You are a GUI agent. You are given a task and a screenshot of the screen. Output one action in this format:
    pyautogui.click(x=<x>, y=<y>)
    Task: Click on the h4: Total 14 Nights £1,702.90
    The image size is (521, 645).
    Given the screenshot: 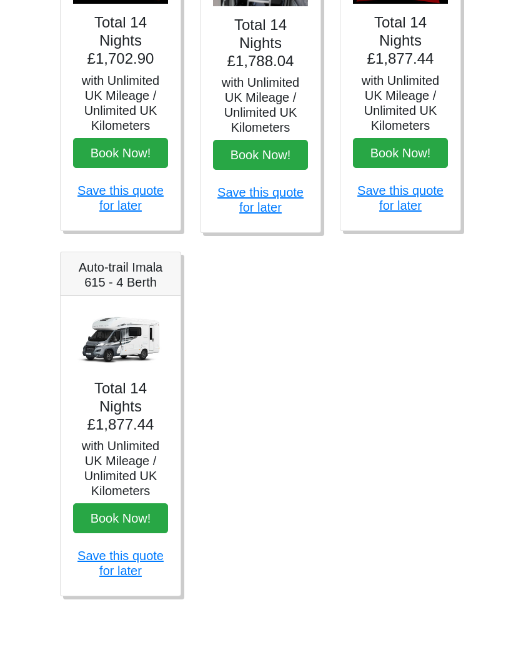 What is the action you would take?
    pyautogui.click(x=121, y=41)
    